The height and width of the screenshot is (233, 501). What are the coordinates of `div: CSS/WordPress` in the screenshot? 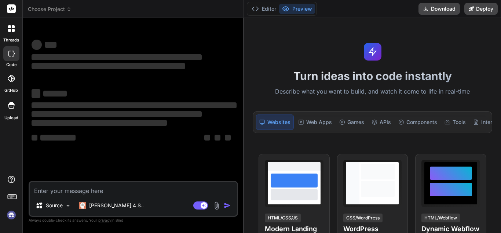 It's located at (363, 218).